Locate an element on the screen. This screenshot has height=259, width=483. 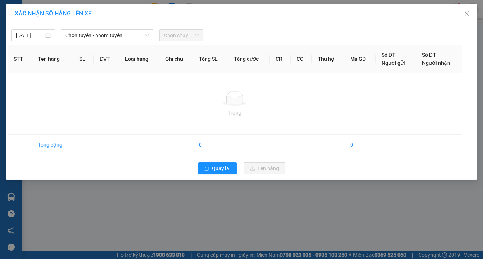
span: Quay lại is located at coordinates (221, 169).